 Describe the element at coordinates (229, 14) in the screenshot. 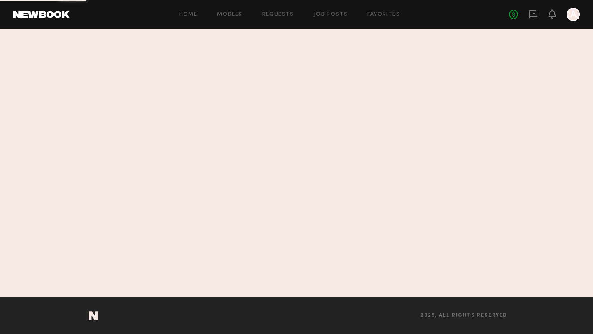

I see `a: Models` at that location.